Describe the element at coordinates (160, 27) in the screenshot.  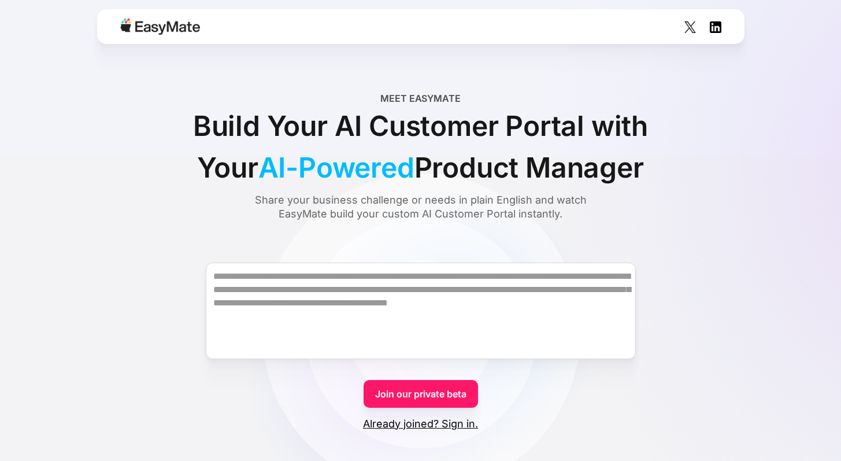
I see `img: Easymate logo` at that location.